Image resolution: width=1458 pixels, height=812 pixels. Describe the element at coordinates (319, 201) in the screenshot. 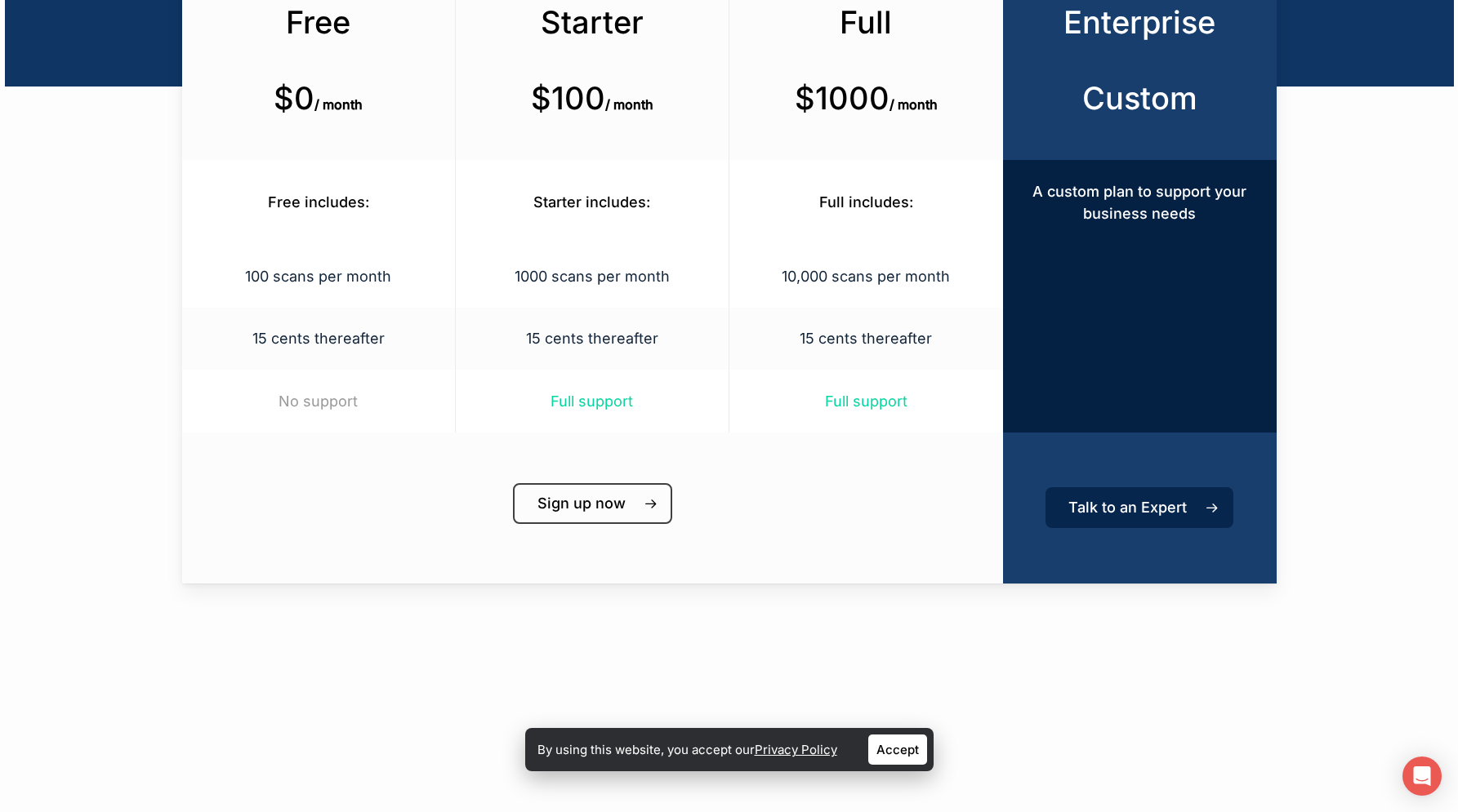

I see `span: Free includes:` at that location.